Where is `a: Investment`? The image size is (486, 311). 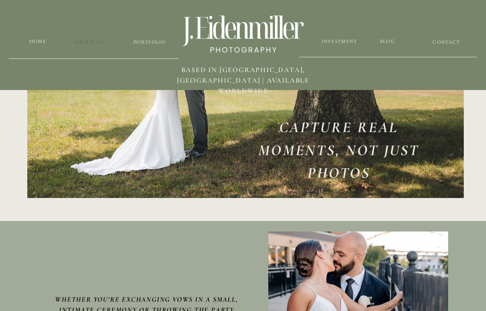 a: Investment is located at coordinates (339, 41).